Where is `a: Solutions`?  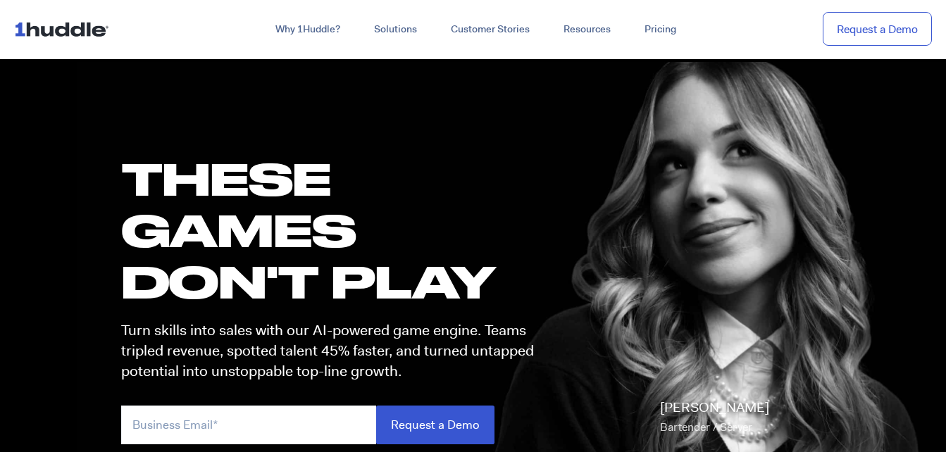 a: Solutions is located at coordinates (395, 30).